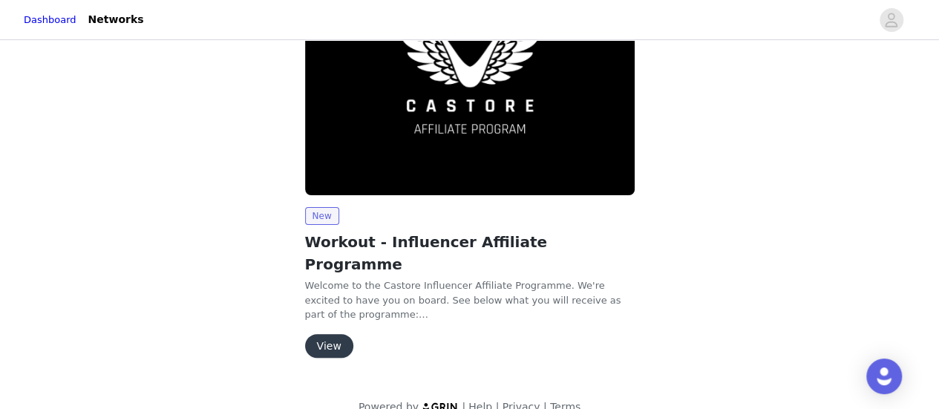 The width and height of the screenshot is (939, 409). What do you see at coordinates (329, 346) in the screenshot?
I see `a: View` at bounding box center [329, 346].